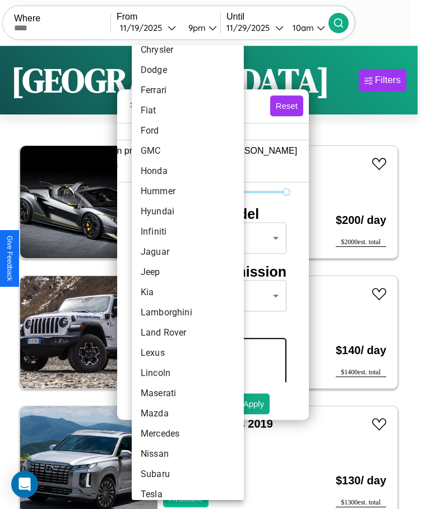 This screenshot has width=426, height=509. I want to click on li: Chrysler, so click(188, 50).